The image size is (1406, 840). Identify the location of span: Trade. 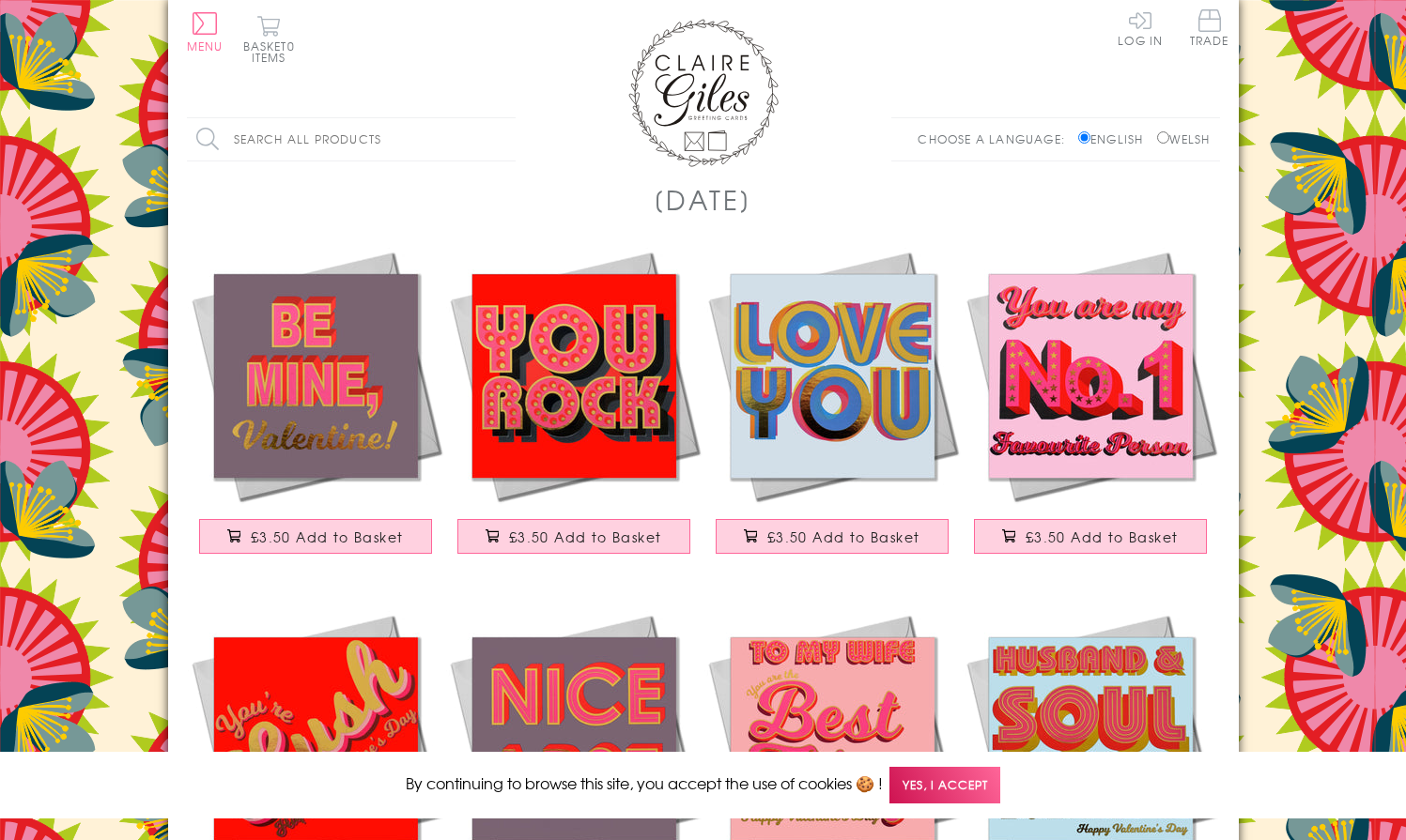
(1210, 27).